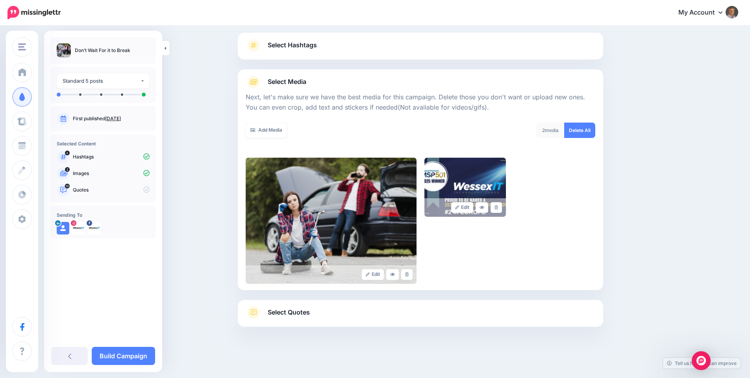 The width and height of the screenshot is (750, 378). Describe the element at coordinates (701, 360) in the screenshot. I see `div: Open Intercom Messenger` at that location.